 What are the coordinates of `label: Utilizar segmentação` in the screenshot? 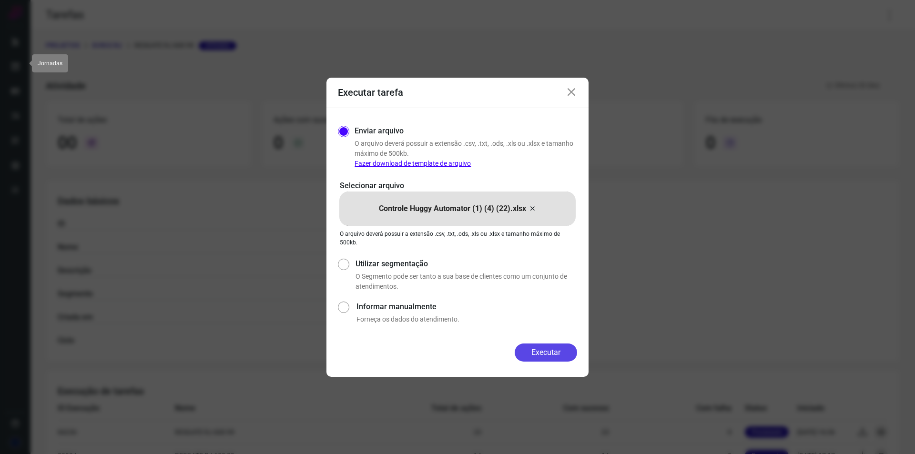 It's located at (466, 264).